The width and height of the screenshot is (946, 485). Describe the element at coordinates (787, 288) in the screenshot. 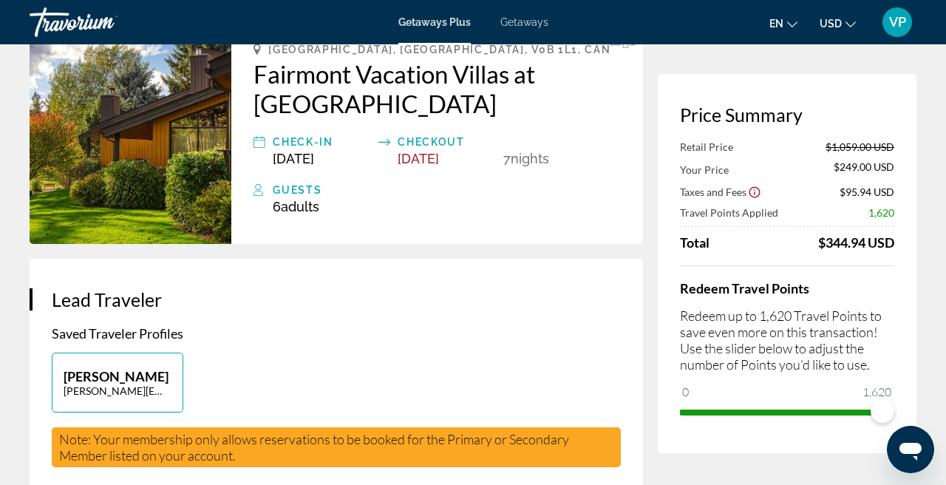

I see `h4: Redeem Travel Points` at that location.